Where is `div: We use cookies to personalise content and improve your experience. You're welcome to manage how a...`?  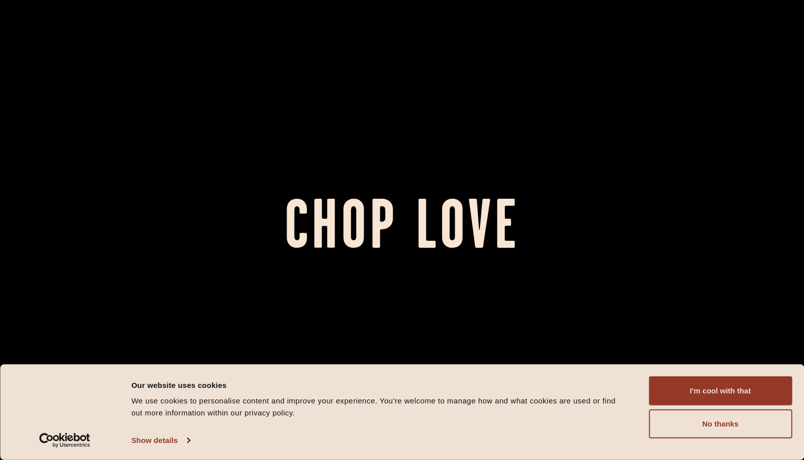
div: We use cookies to personalise content and improve your experience. You're welcome to manage how a... is located at coordinates (379, 407).